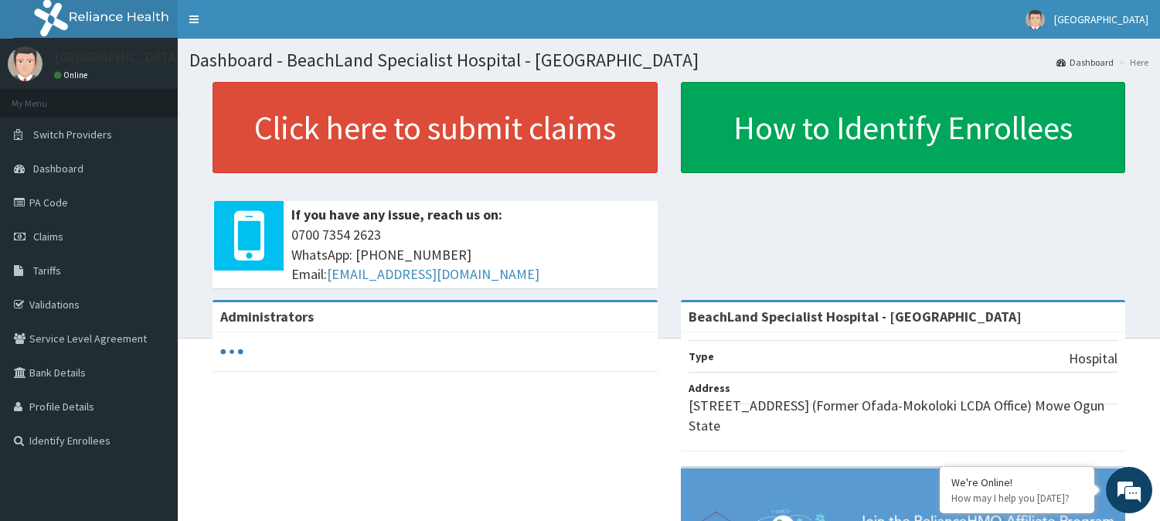 The image size is (1160, 521). Describe the element at coordinates (73, 75) in the screenshot. I see `a: Online` at that location.